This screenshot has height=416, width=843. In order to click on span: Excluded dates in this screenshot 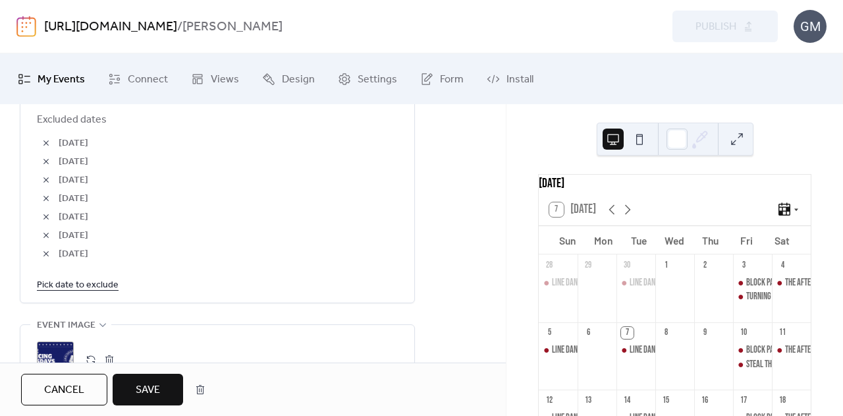, I will do `click(217, 120)`.